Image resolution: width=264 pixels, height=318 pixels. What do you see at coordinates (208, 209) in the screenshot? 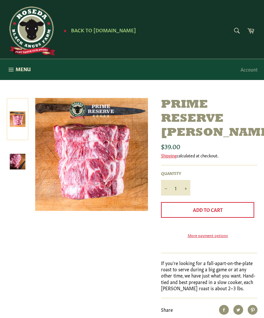
I see `span: Add to Cart` at bounding box center [208, 209].